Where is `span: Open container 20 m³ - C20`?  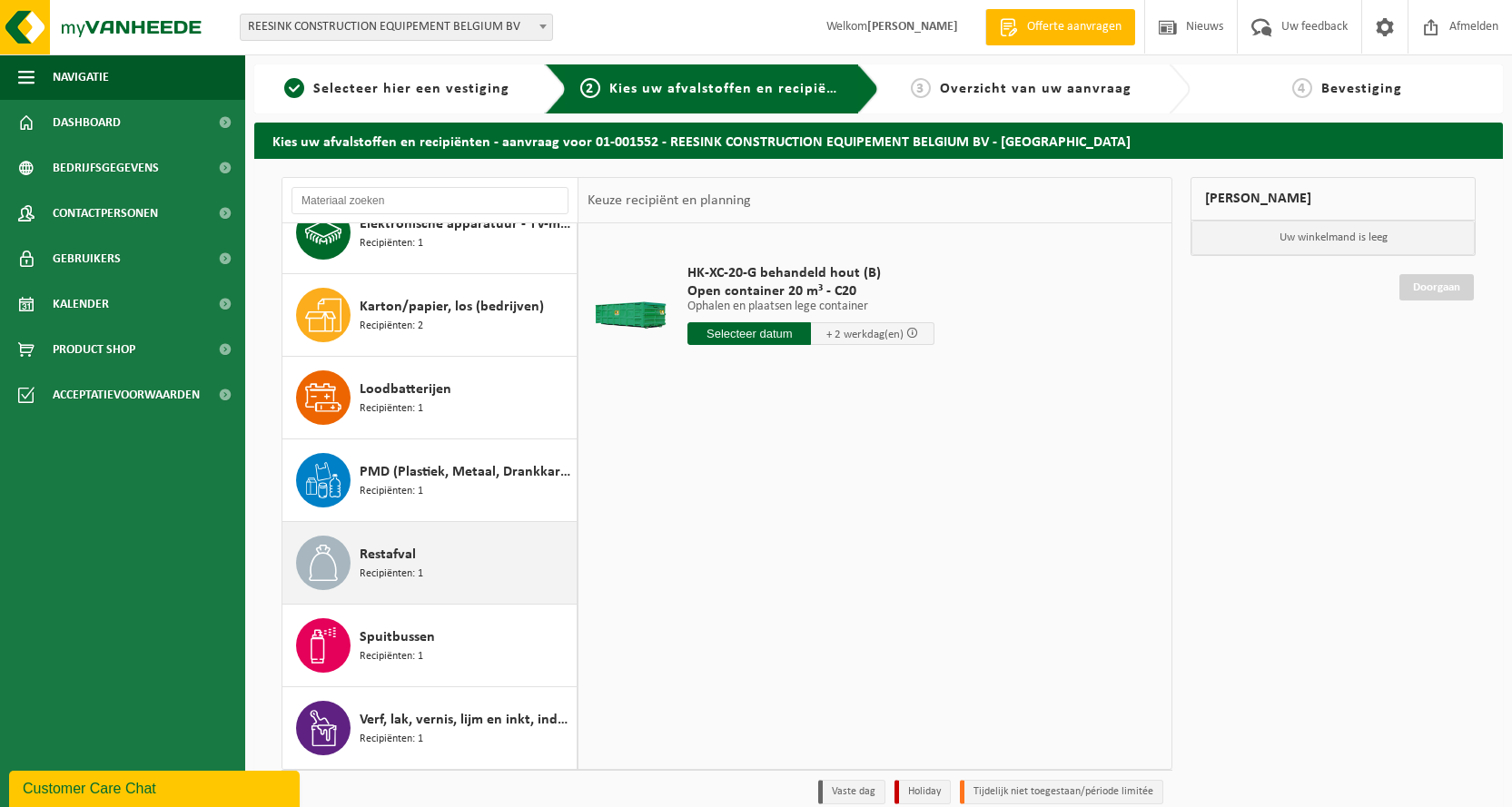
span: Open container 20 m³ - C20 is located at coordinates (811, 291).